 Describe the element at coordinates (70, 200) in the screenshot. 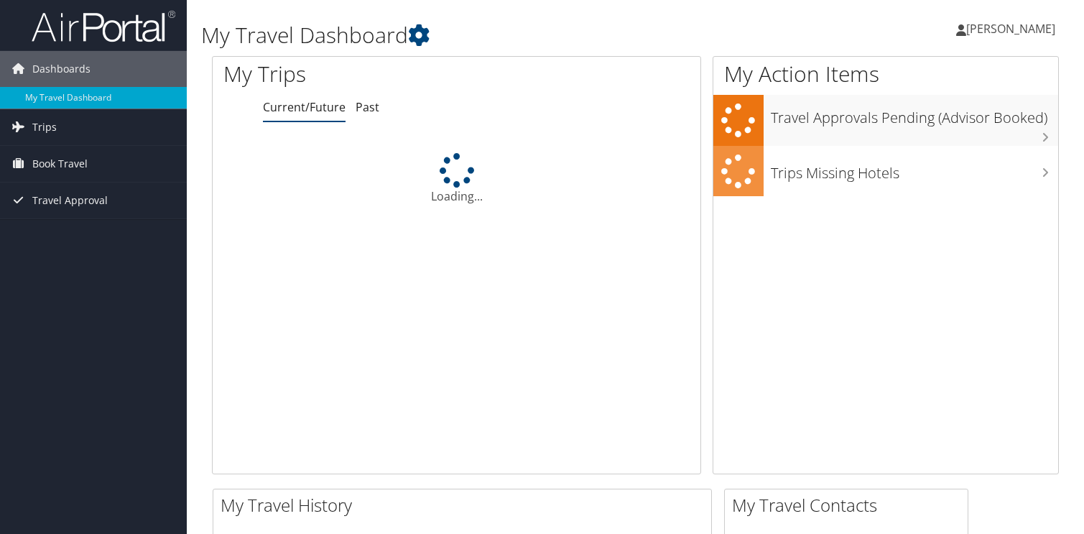

I see `span: Travel Approval` at that location.